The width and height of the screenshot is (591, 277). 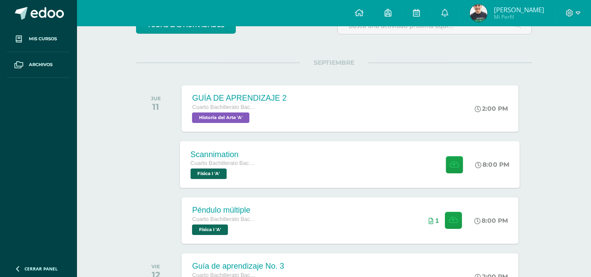 What do you see at coordinates (437, 220) in the screenshot?
I see `span: 1` at bounding box center [437, 220].